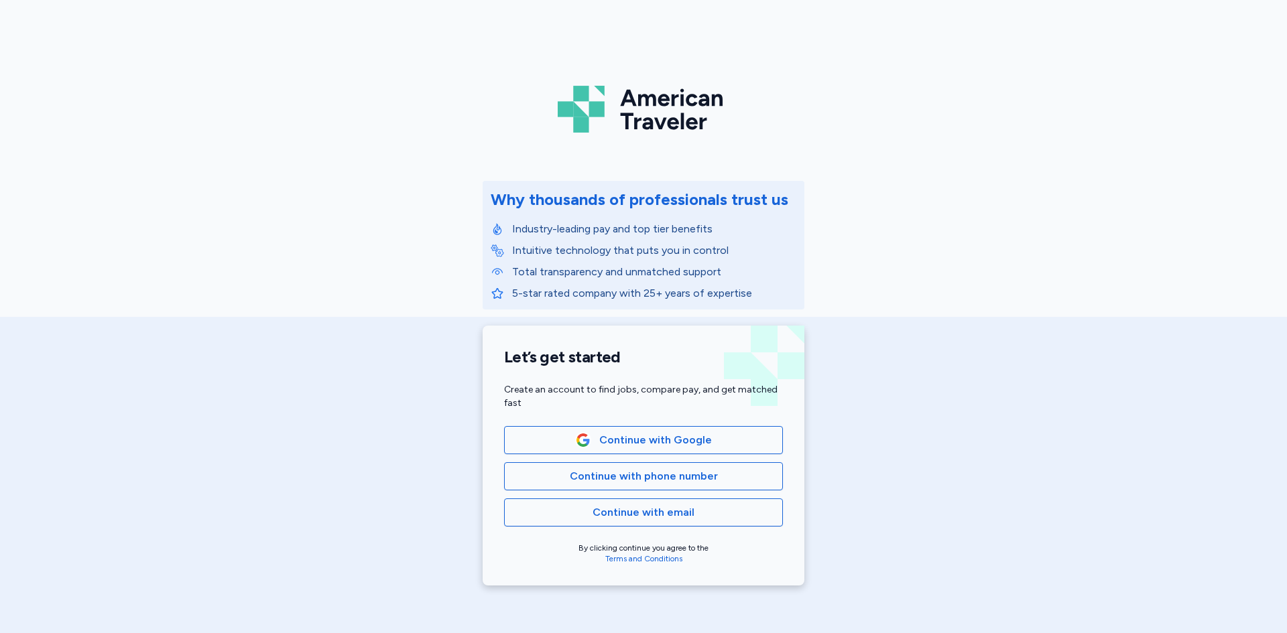 This screenshot has height=633, width=1287. I want to click on img: Logo, so click(643, 109).